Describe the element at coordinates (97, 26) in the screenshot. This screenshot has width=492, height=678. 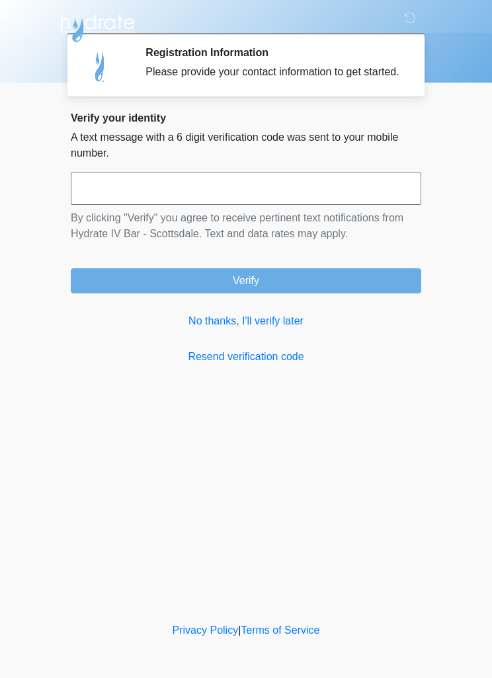
I see `img: Hydrate IV Bar - Scottsdale Logo` at that location.